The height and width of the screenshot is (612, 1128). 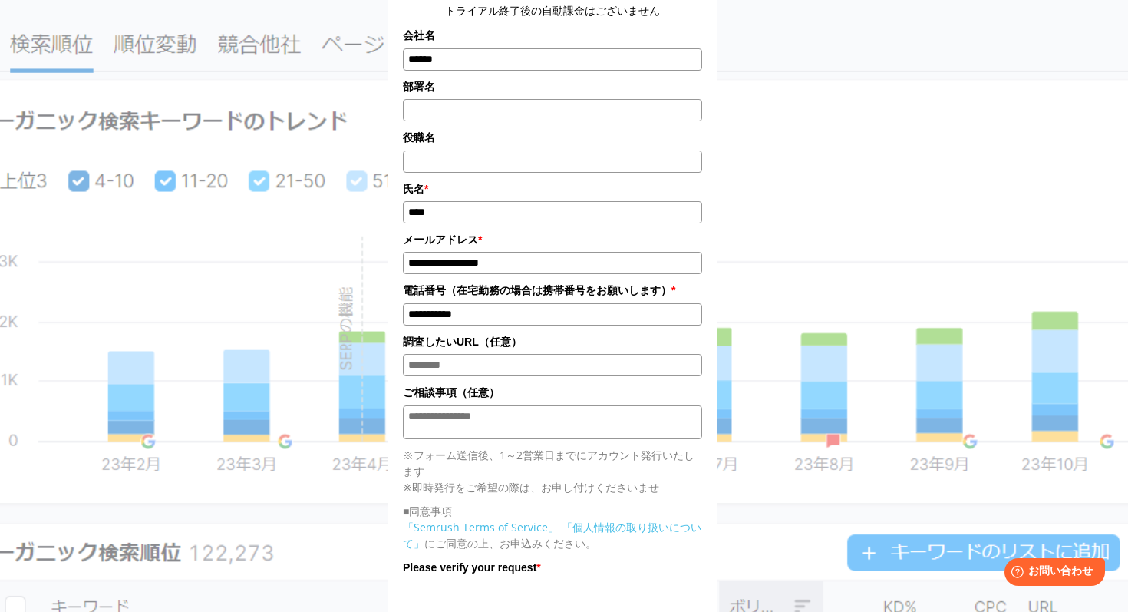 What do you see at coordinates (553, 137) in the screenshot?
I see `label: 役職名` at bounding box center [553, 137].